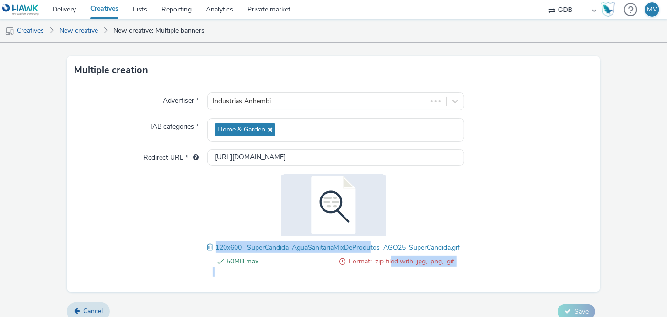  What do you see at coordinates (336, 157) in the screenshot?
I see `input: url...` at bounding box center [336, 157].